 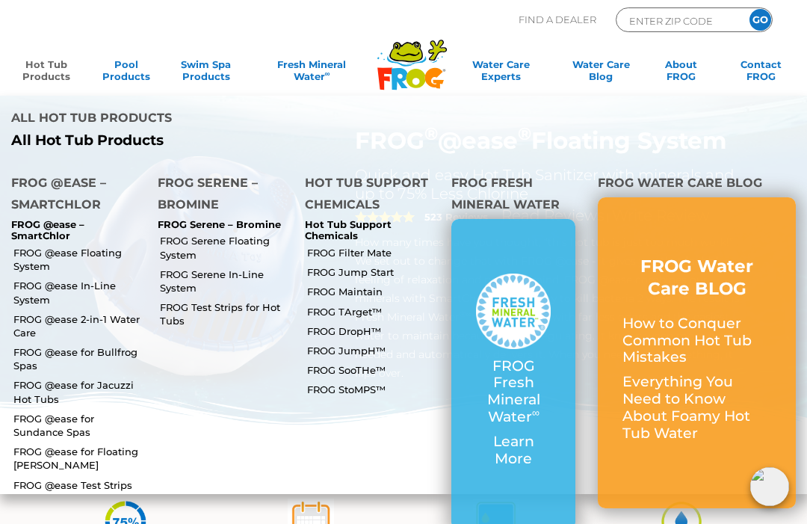 What do you see at coordinates (513, 195) in the screenshot?
I see `h4: FROG Fresh Mineral Water` at bounding box center [513, 195].